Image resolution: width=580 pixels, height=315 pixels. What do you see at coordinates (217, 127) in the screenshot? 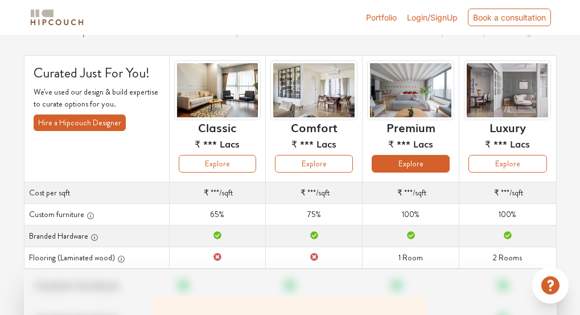
I see `h6: Classic` at bounding box center [217, 127].